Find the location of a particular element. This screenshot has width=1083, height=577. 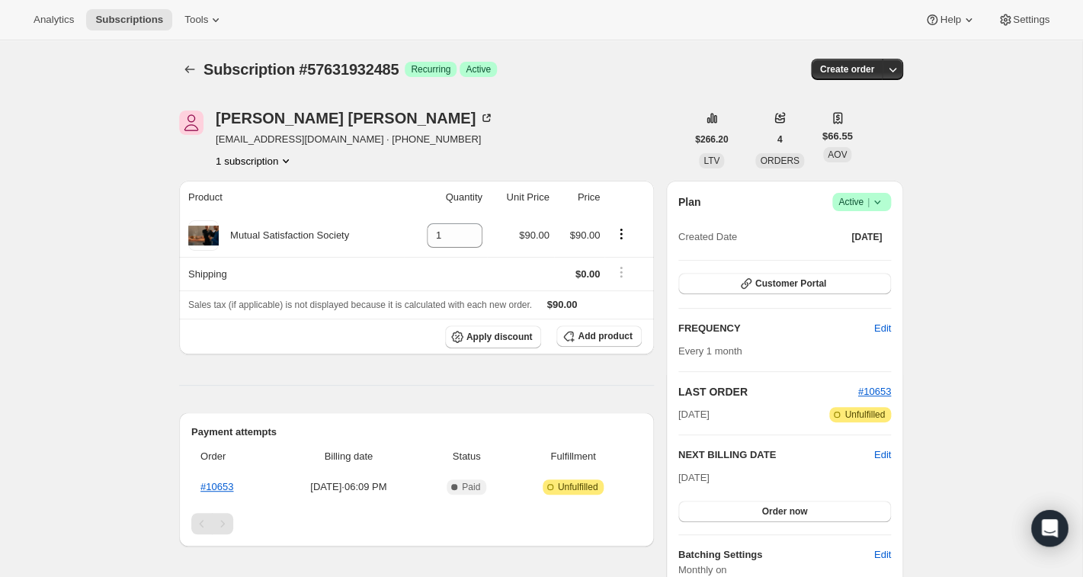

button: Analytics is located at coordinates (53, 20).